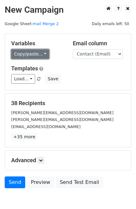 Image resolution: width=136 pixels, height=209 pixels. I want to click on span: Daily emails left: 50, so click(110, 24).